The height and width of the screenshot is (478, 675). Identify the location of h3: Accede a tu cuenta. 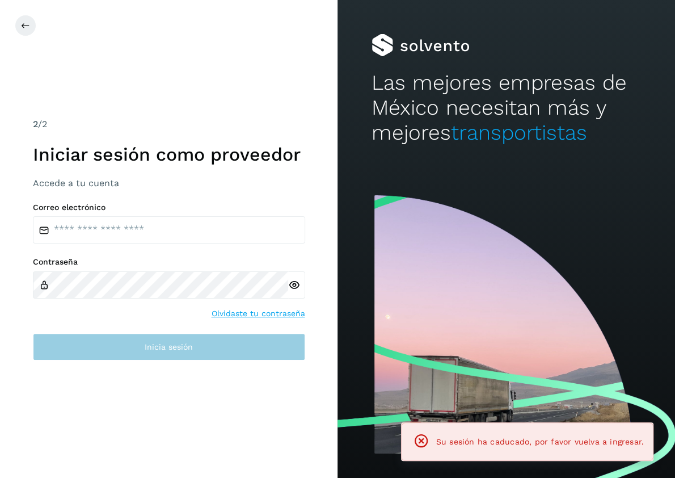
(169, 183).